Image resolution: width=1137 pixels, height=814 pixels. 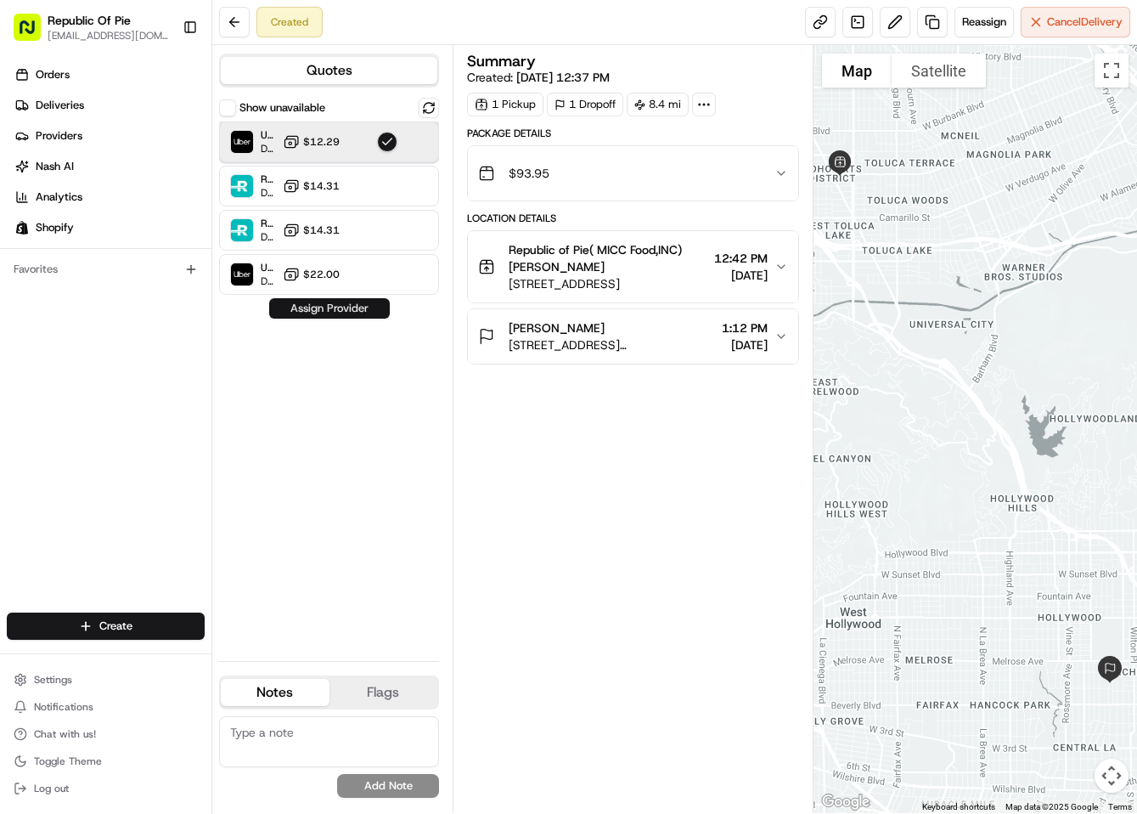 What do you see at coordinates (105, 269) in the screenshot?
I see `div: Favorites` at bounding box center [105, 269].